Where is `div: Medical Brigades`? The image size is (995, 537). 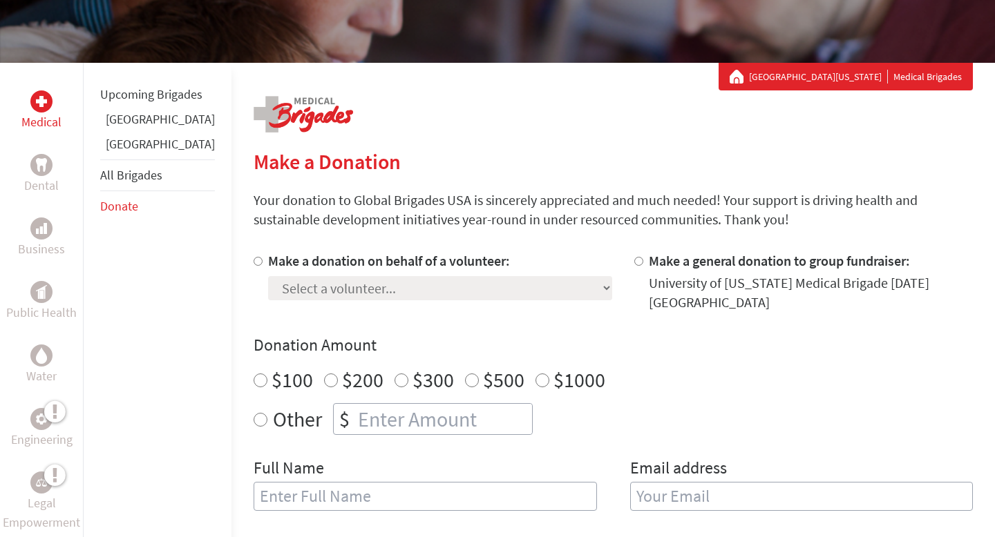
div: Medical Brigades is located at coordinates (845, 77).